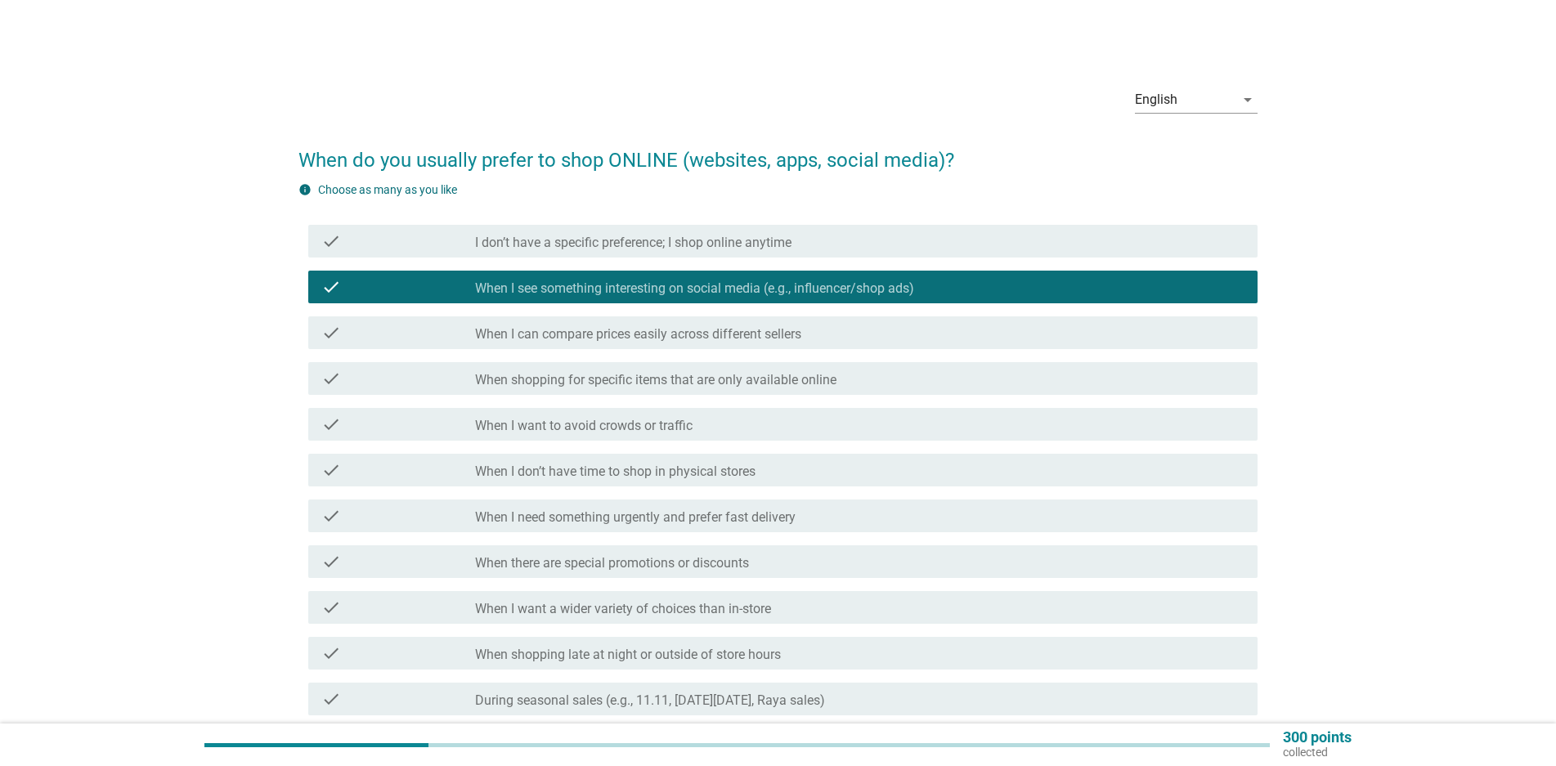 The width and height of the screenshot is (1556, 766). Describe the element at coordinates (1317, 752) in the screenshot. I see `p: collected` at that location.